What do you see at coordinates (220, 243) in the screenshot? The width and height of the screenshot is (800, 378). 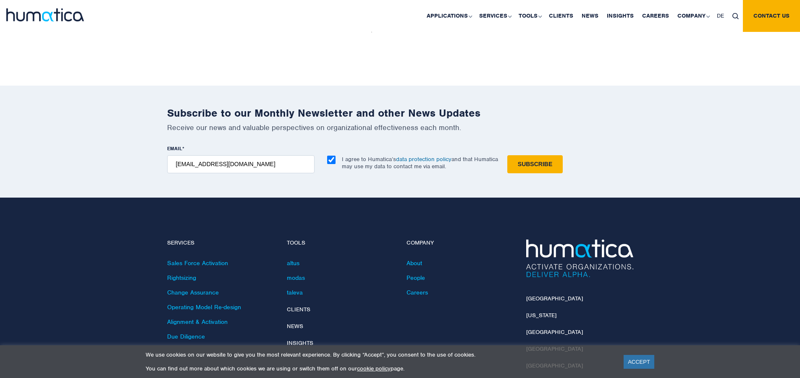 I see `h4: Services` at bounding box center [220, 243].